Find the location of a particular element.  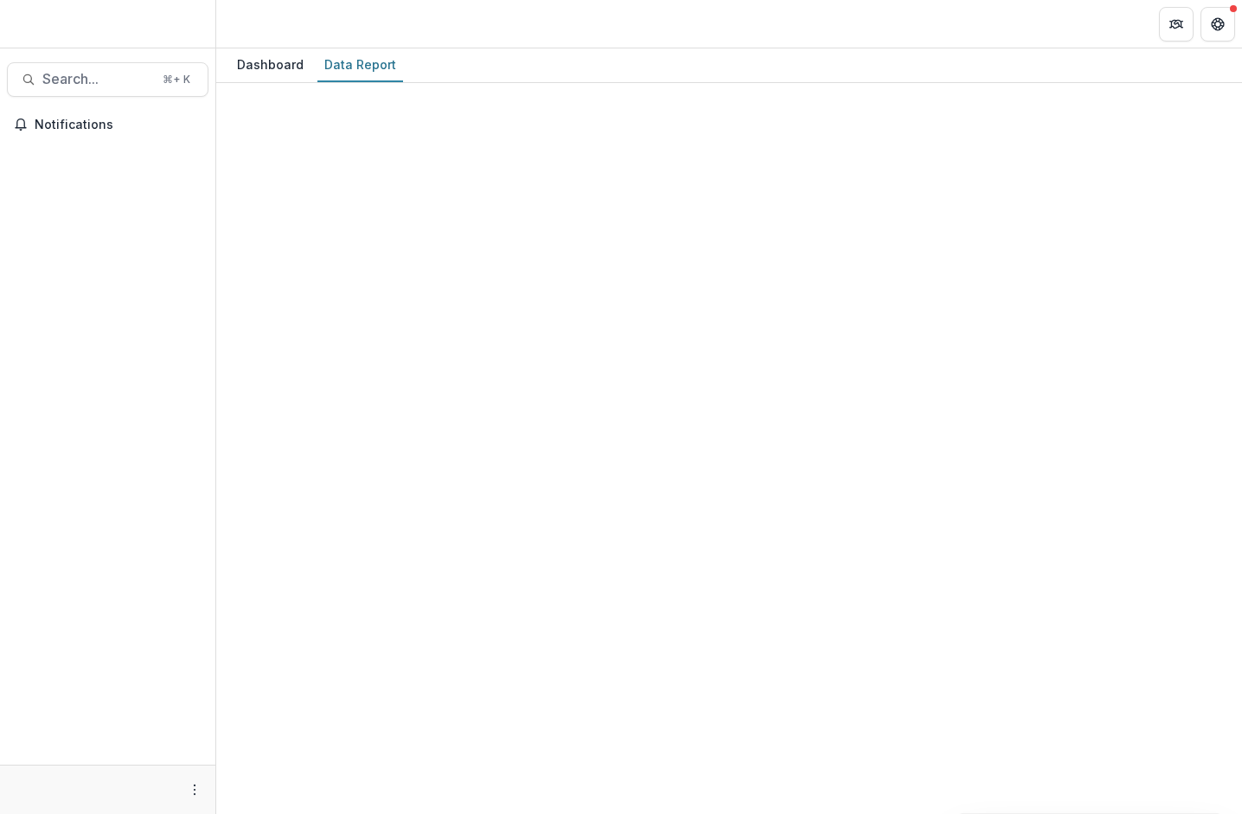

button: Search... is located at coordinates (107, 80).